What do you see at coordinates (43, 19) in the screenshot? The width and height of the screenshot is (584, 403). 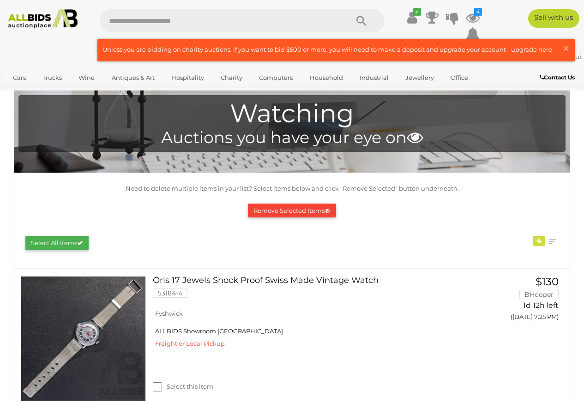 I see `img: Allbids.com.au` at bounding box center [43, 19].